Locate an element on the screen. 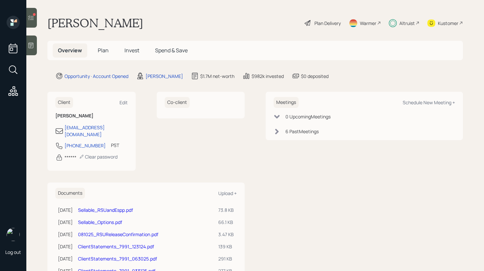  div: 6 Past Meeting s is located at coordinates (302, 131).